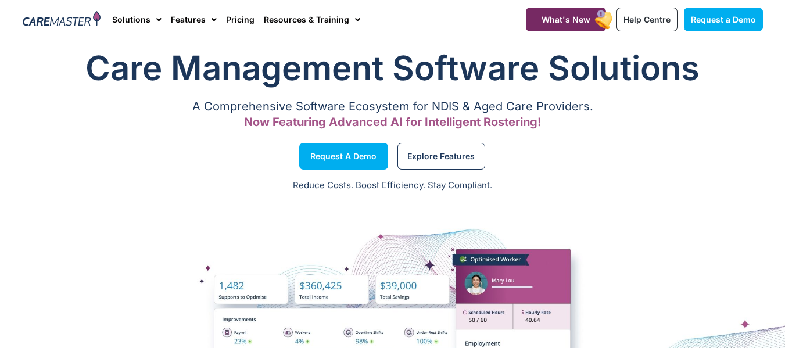 The width and height of the screenshot is (785, 348). I want to click on a: Explore Features, so click(441, 156).